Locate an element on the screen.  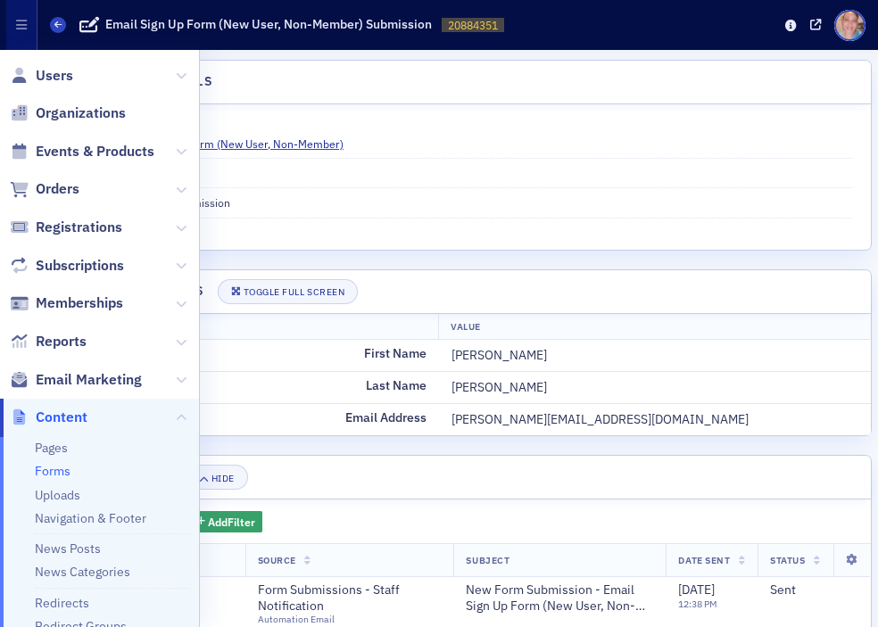
span: 20884351 is located at coordinates (473, 25).